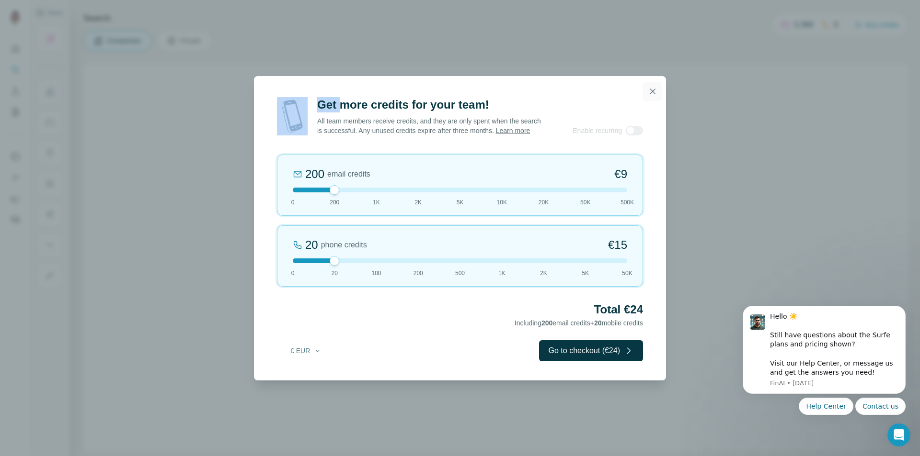 This screenshot has width=920, height=456. I want to click on div: Hello ☀️ ​ Still have questions about the Surfe plans and pricing shown? ​ Visit our Help Center,..., so click(106, 70).